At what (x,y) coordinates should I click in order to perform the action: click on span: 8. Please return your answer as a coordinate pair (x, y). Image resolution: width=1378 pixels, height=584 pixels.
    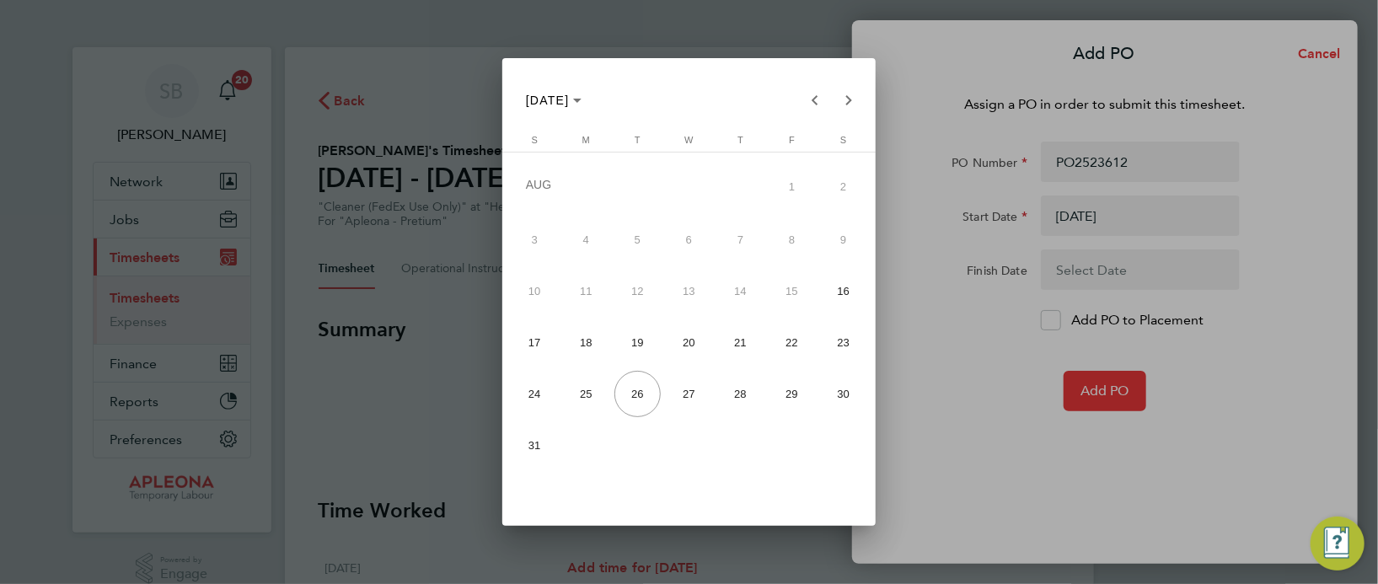
    Looking at the image, I should click on (791, 239).